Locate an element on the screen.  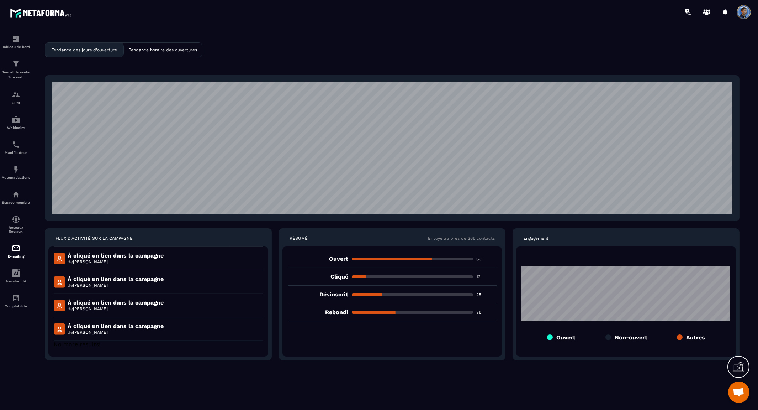
p: 36 is located at coordinates (487, 312).